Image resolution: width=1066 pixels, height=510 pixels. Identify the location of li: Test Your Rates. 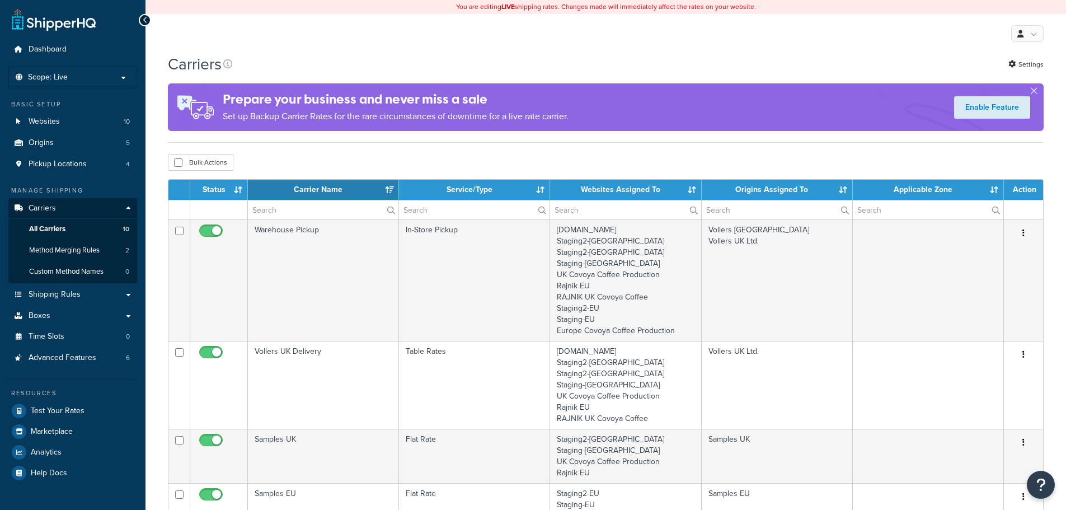
(73, 411).